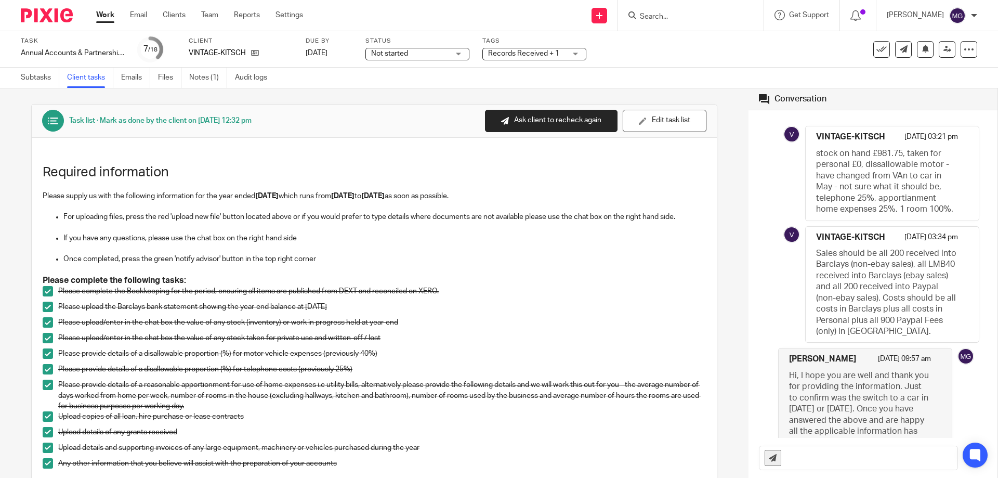  I want to click on div: Annual Accounts & Partnership Tax Return, so click(73, 53).